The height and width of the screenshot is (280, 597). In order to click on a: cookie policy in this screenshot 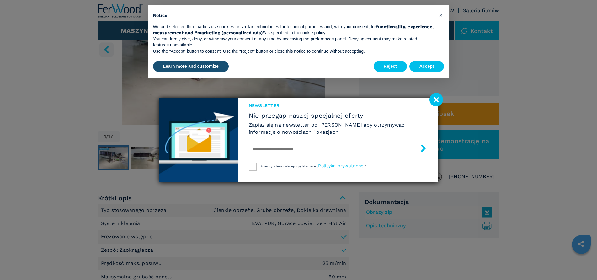, I will do `click(312, 33)`.